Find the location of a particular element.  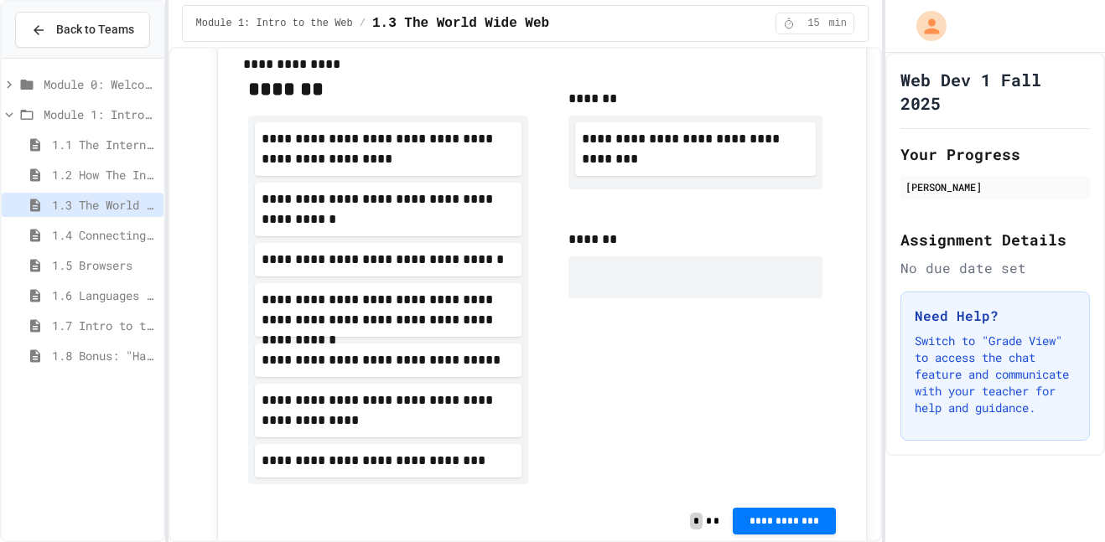

span: 1.2 How The Internet Works is located at coordinates (104, 174).